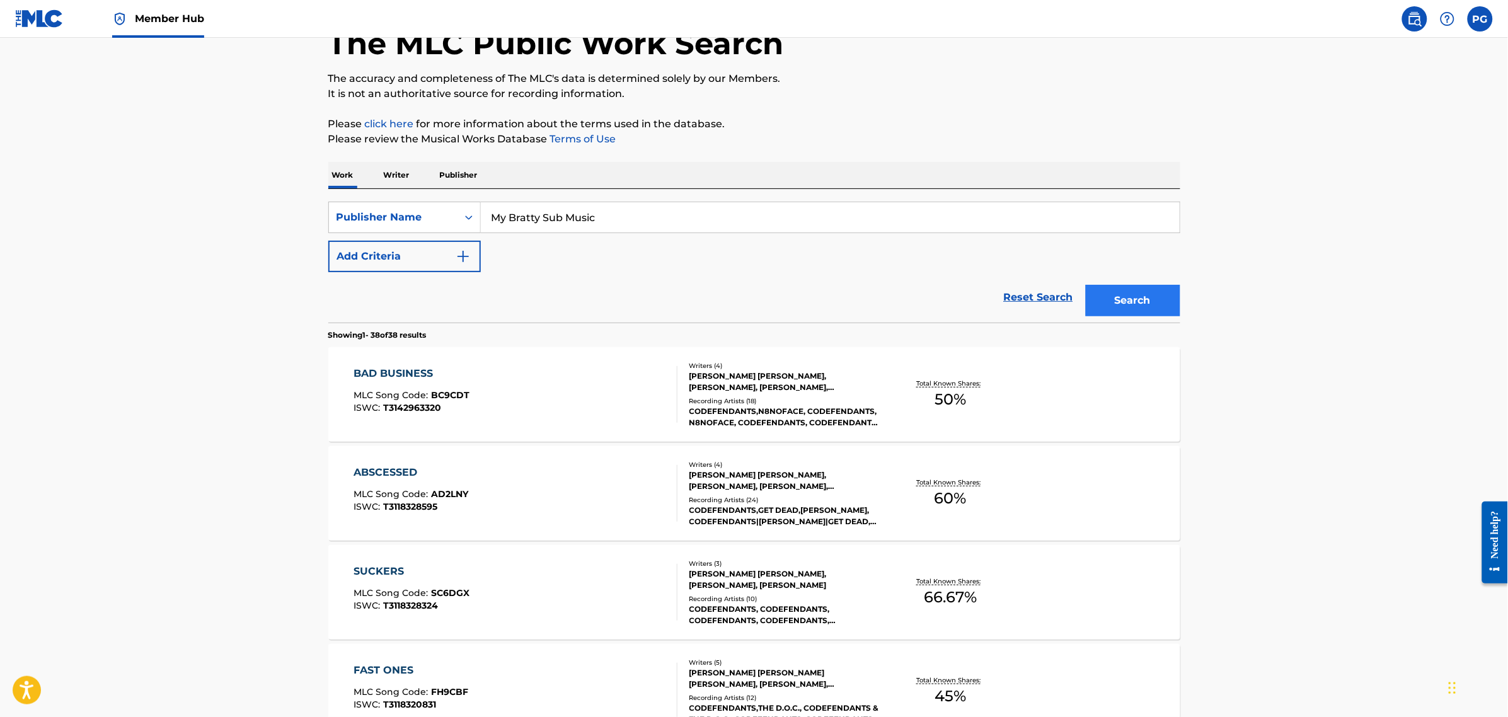  I want to click on img: MLC Logo, so click(39, 18).